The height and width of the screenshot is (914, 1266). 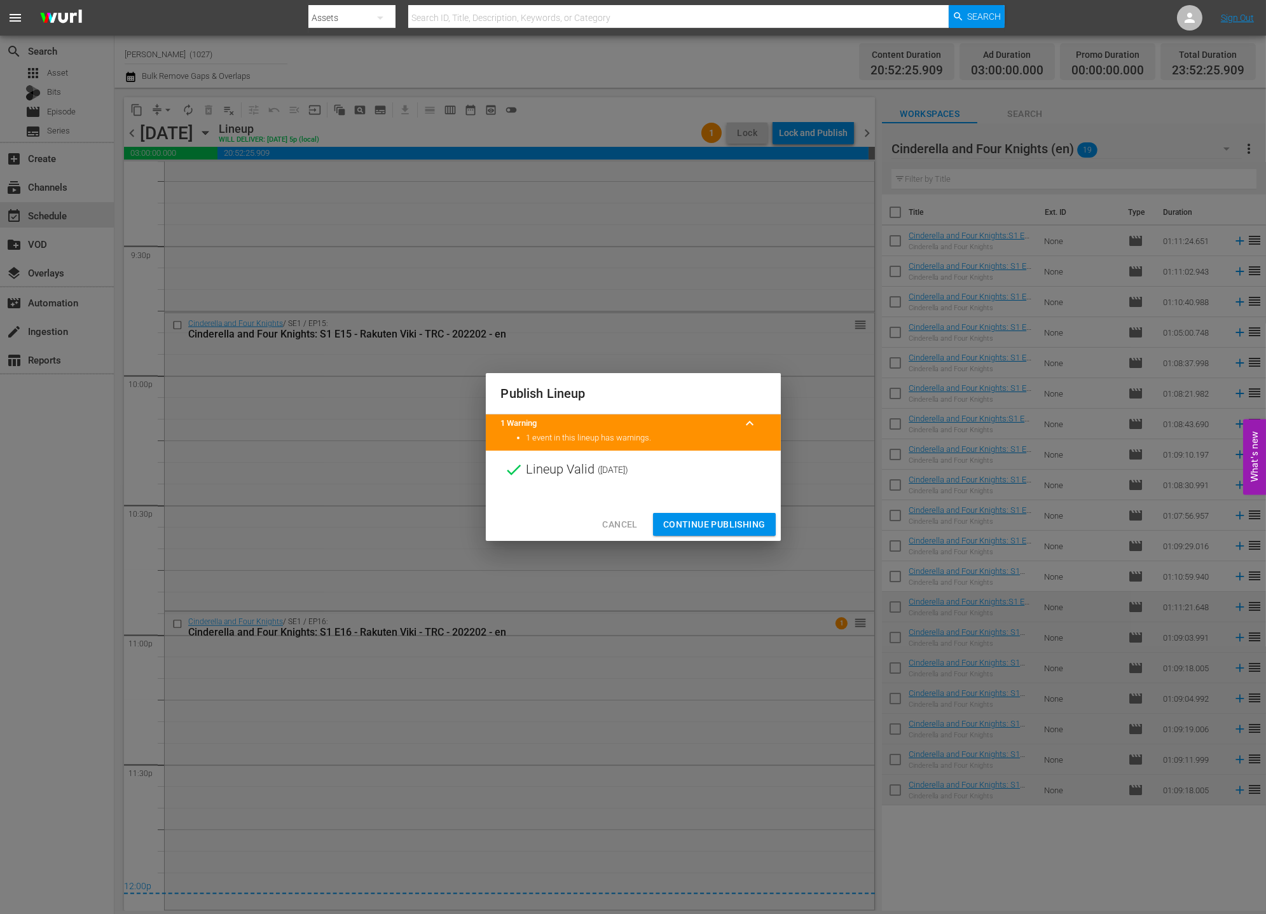 I want to click on button: keyboard_arrow_up, so click(x=750, y=423).